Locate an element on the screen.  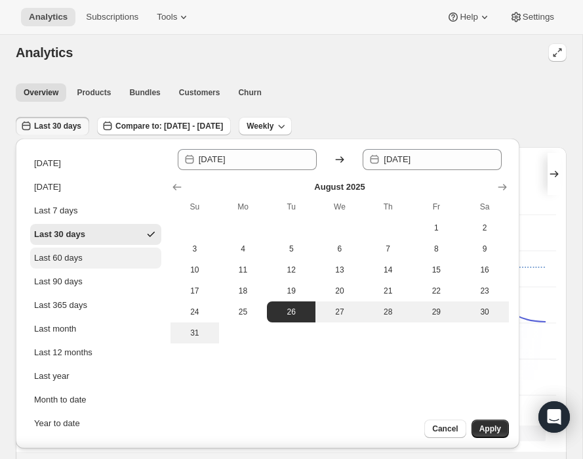
span: Sa is located at coordinates (485, 207).